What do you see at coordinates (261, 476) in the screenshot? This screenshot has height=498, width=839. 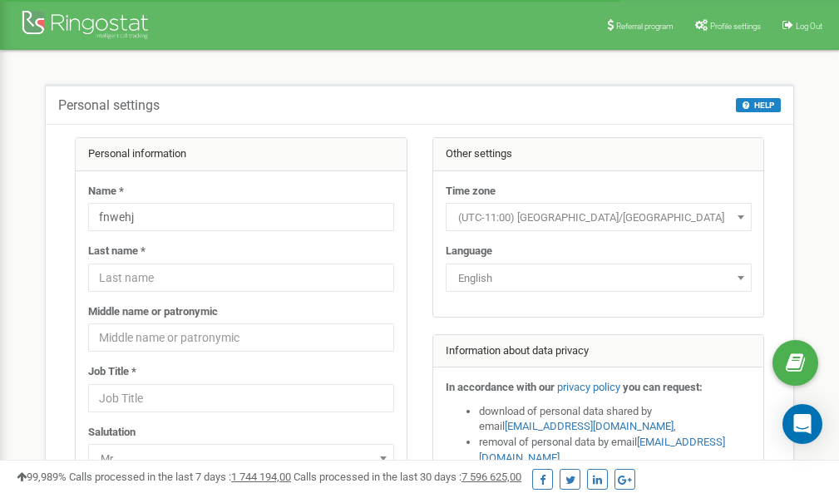 I see `u: 1 744 194,00` at bounding box center [261, 476].